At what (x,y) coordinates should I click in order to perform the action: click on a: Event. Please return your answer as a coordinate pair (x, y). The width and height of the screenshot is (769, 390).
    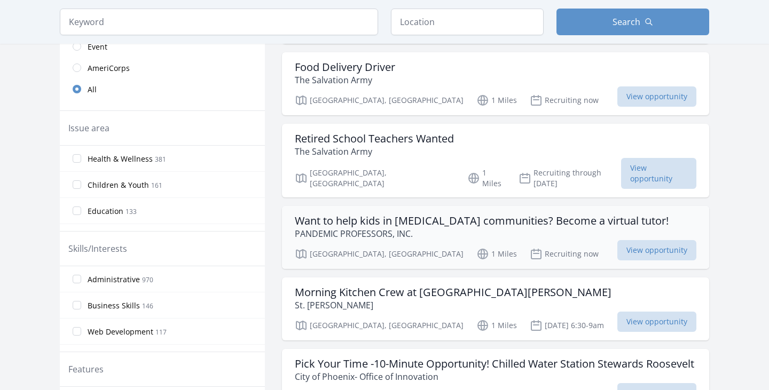
    Looking at the image, I should click on (162, 46).